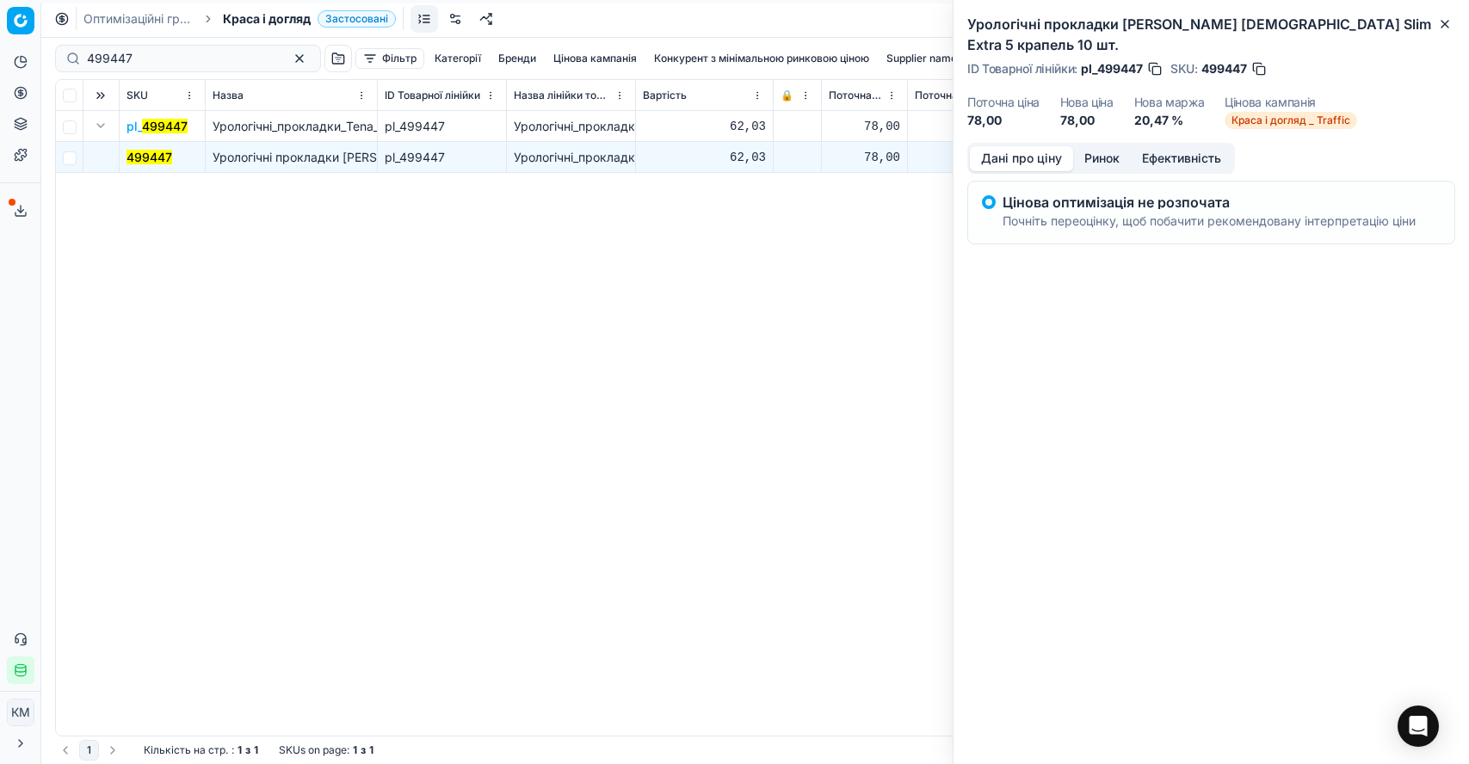 The image size is (1469, 764). I want to click on span: SKU, so click(137, 96).